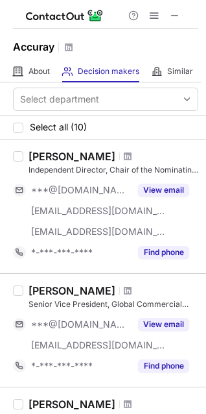 The height and width of the screenshot is (414, 206). Describe the element at coordinates (60, 99) in the screenshot. I see `div: Select department` at that location.